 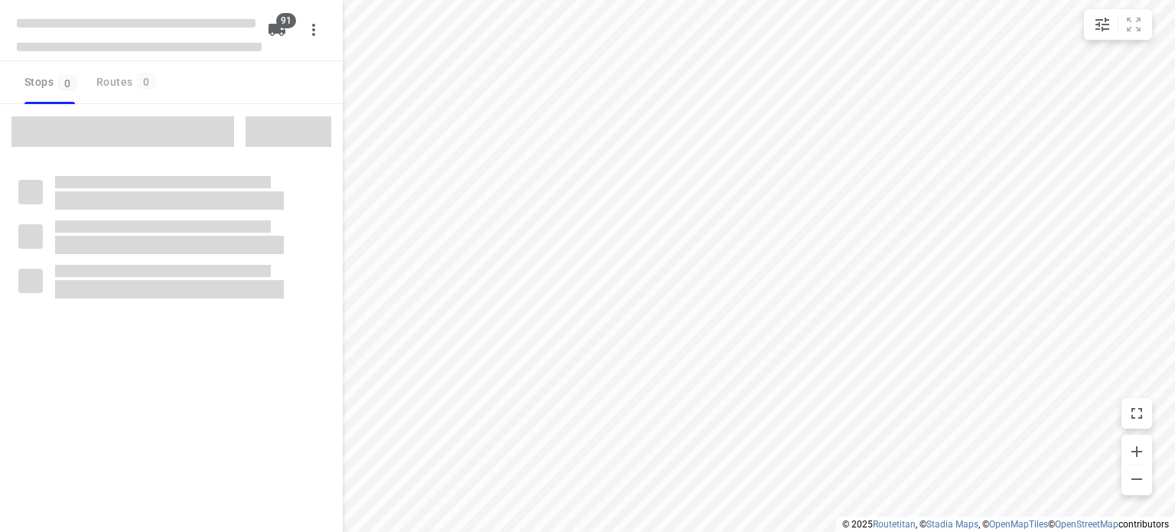 I want to click on div: small contained button group, so click(x=1118, y=24).